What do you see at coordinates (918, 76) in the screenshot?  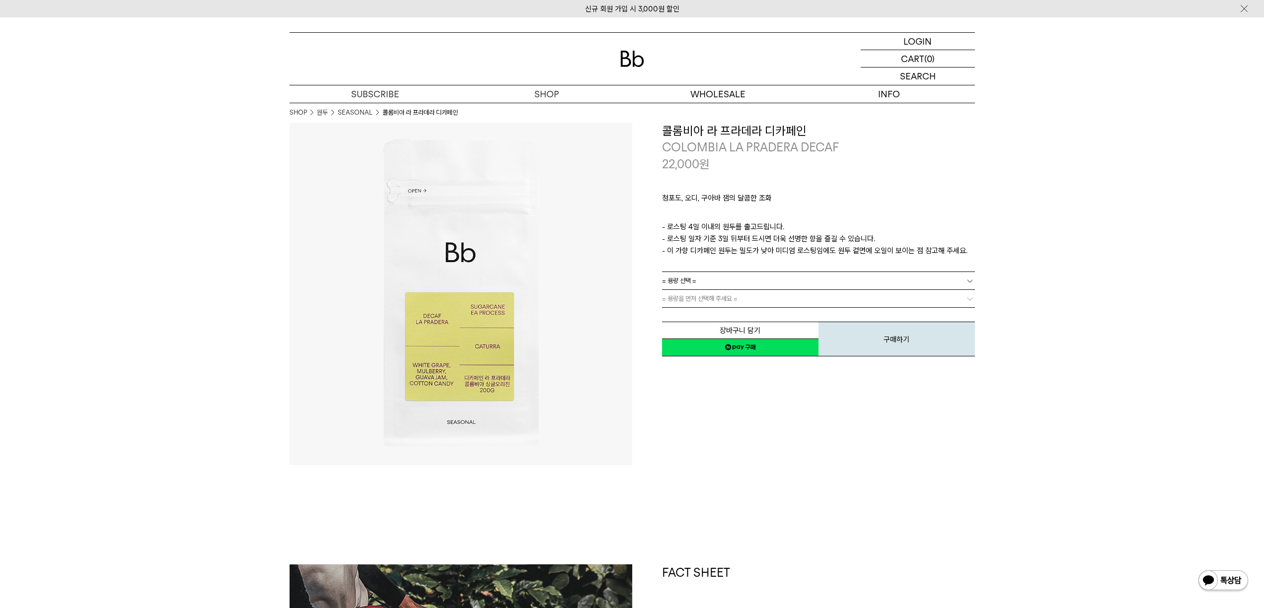 I see `p: SEARCH` at bounding box center [918, 76].